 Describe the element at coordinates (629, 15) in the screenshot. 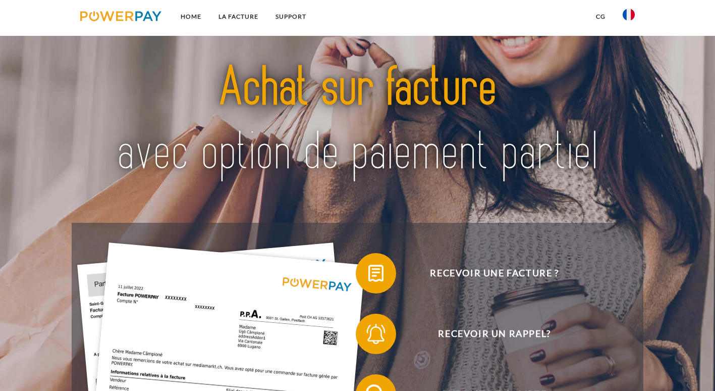

I see `img: fr` at that location.